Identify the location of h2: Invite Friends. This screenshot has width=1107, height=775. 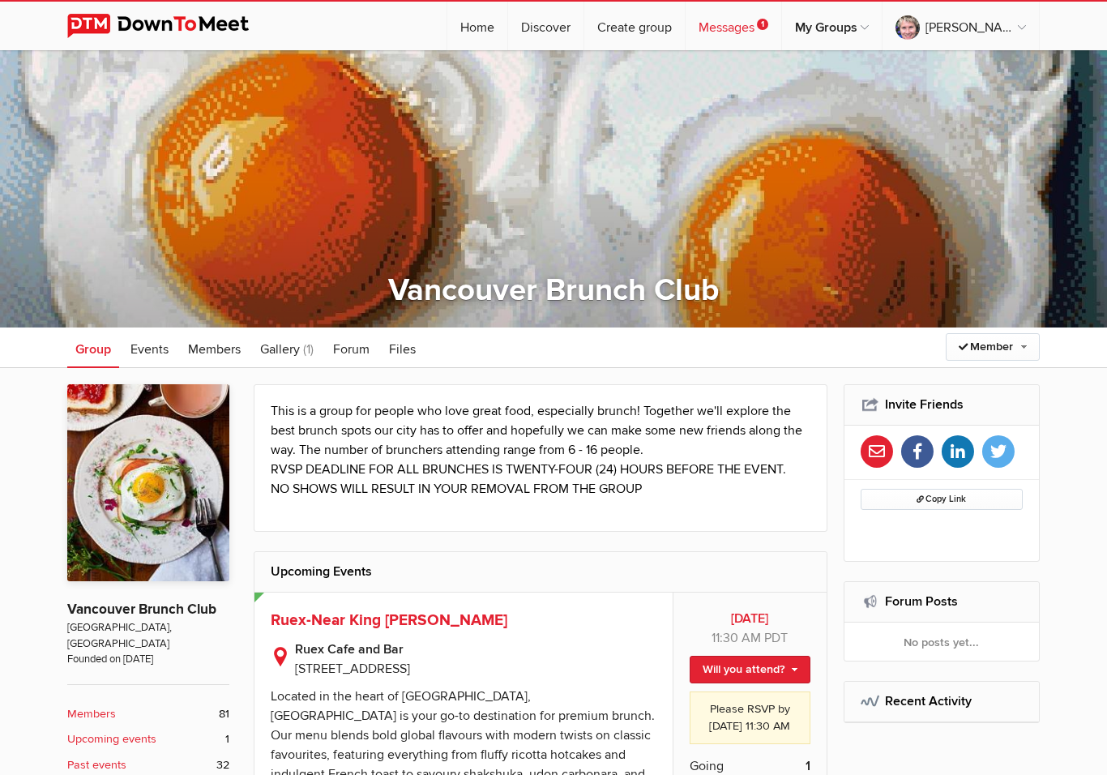
(942, 404).